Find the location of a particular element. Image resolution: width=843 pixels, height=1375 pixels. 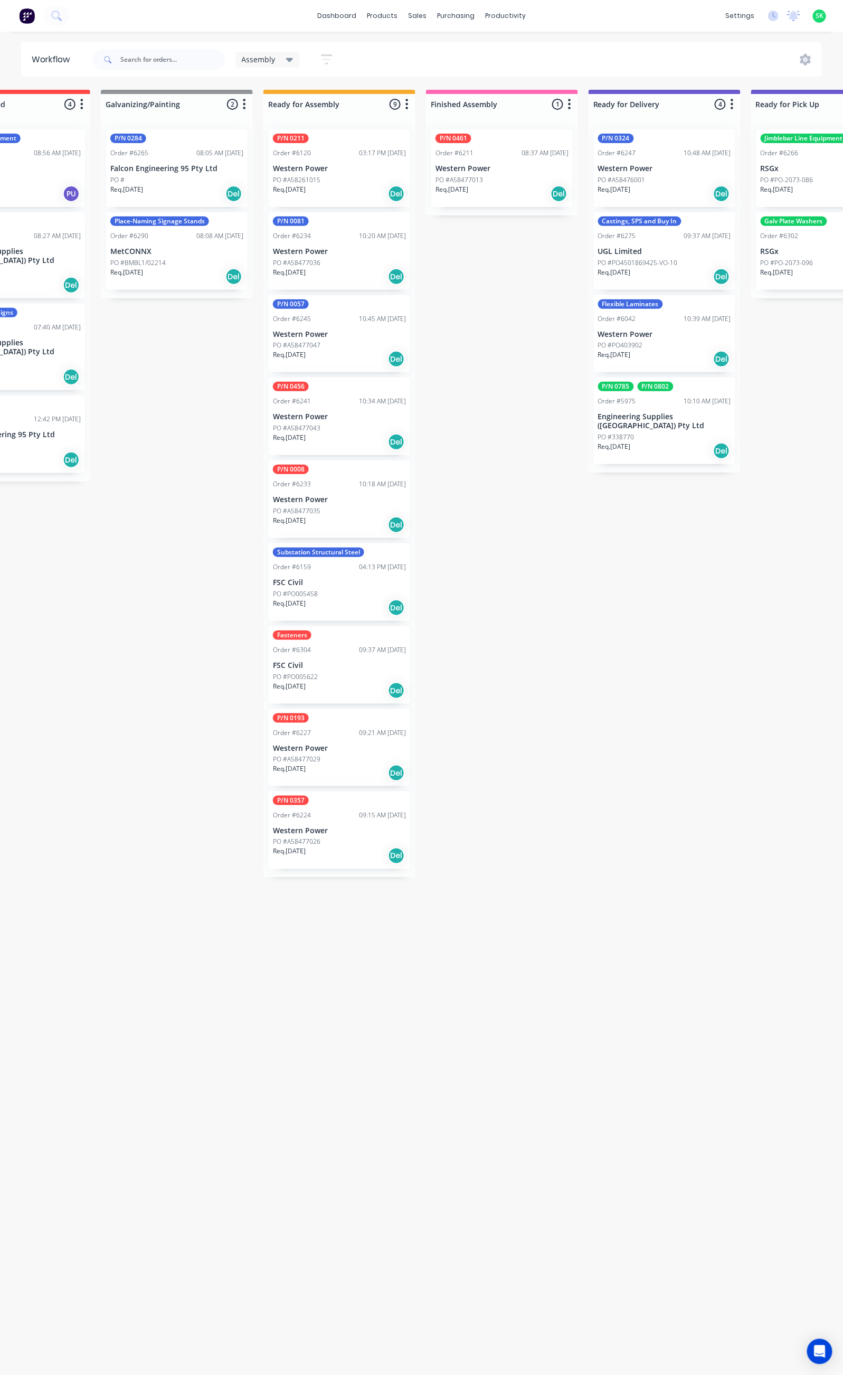

div: productivity is located at coordinates (505, 16).